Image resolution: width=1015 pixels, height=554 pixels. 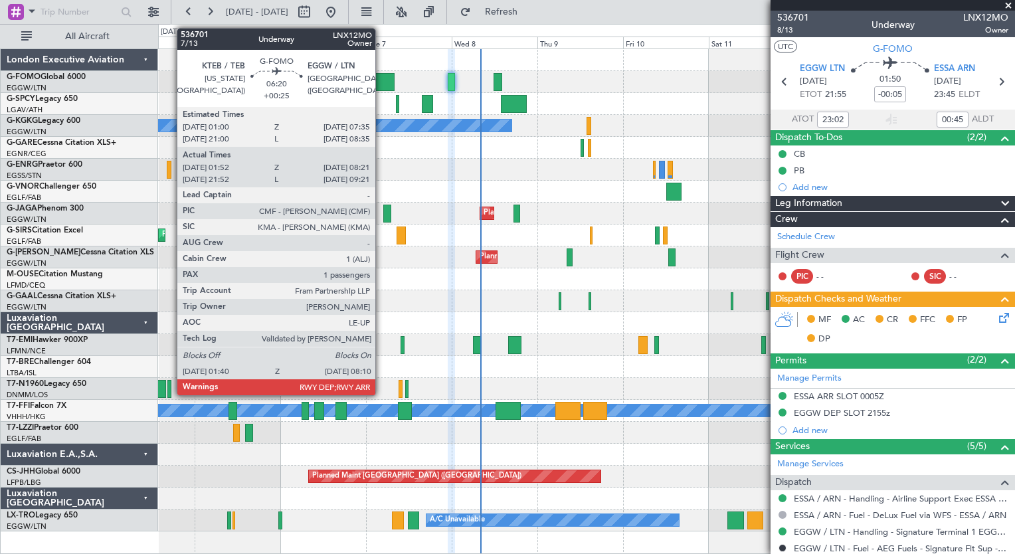 What do you see at coordinates (824, 339) in the screenshot?
I see `span: DP` at bounding box center [824, 339].